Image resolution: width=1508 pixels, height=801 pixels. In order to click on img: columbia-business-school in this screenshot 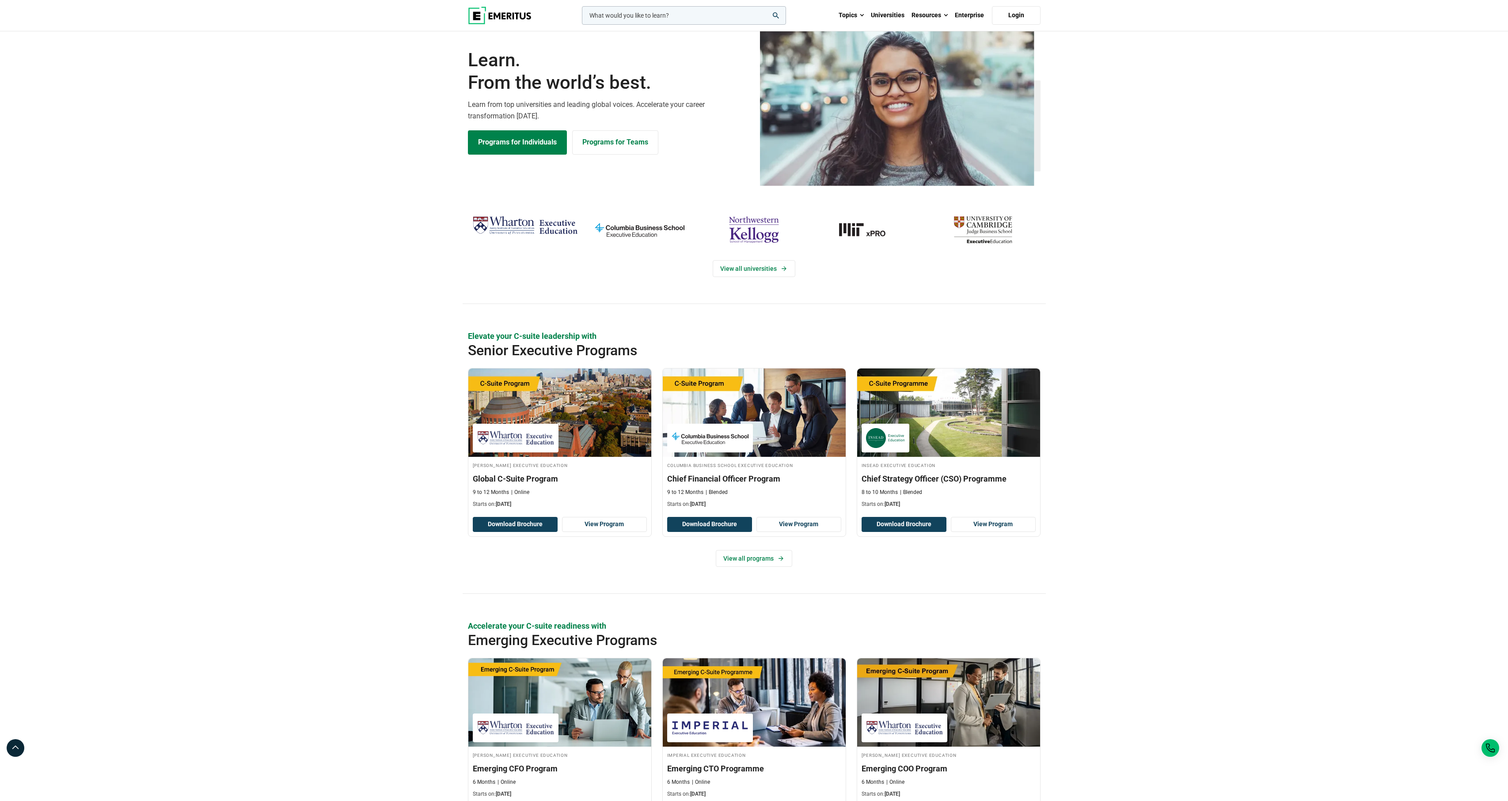, I will do `click(639, 230)`.